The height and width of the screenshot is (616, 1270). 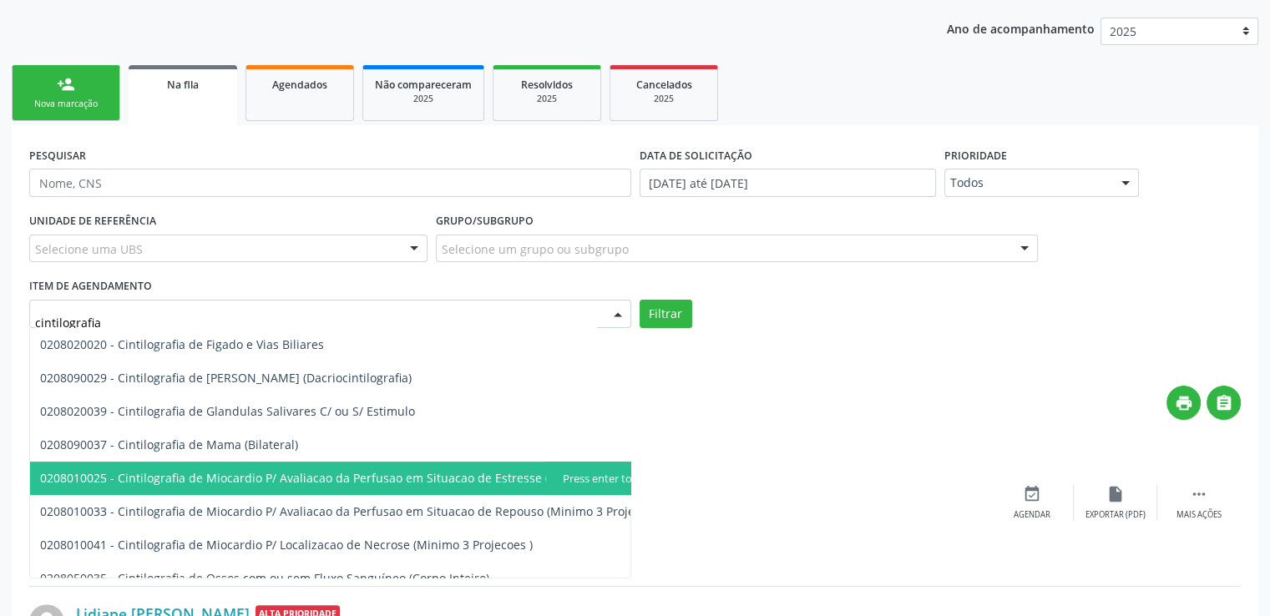 What do you see at coordinates (89, 249) in the screenshot?
I see `span: Selecione uma UBS` at bounding box center [89, 249].